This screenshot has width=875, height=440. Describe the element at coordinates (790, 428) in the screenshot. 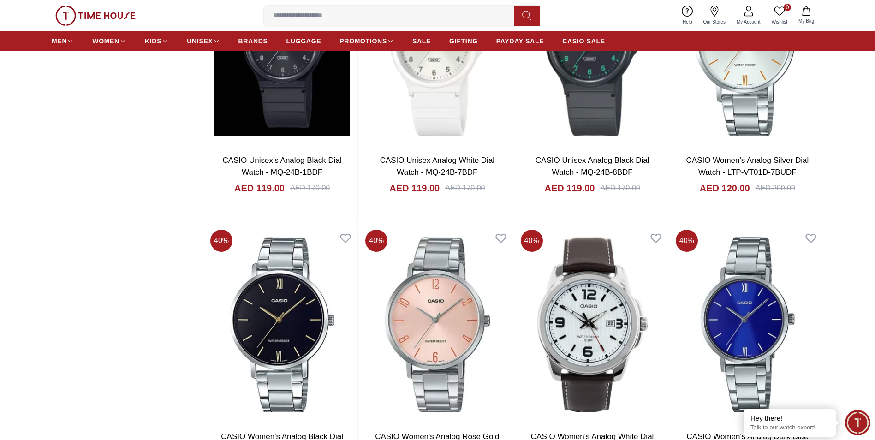

I see `p: Talk to our watch expert!` at that location.